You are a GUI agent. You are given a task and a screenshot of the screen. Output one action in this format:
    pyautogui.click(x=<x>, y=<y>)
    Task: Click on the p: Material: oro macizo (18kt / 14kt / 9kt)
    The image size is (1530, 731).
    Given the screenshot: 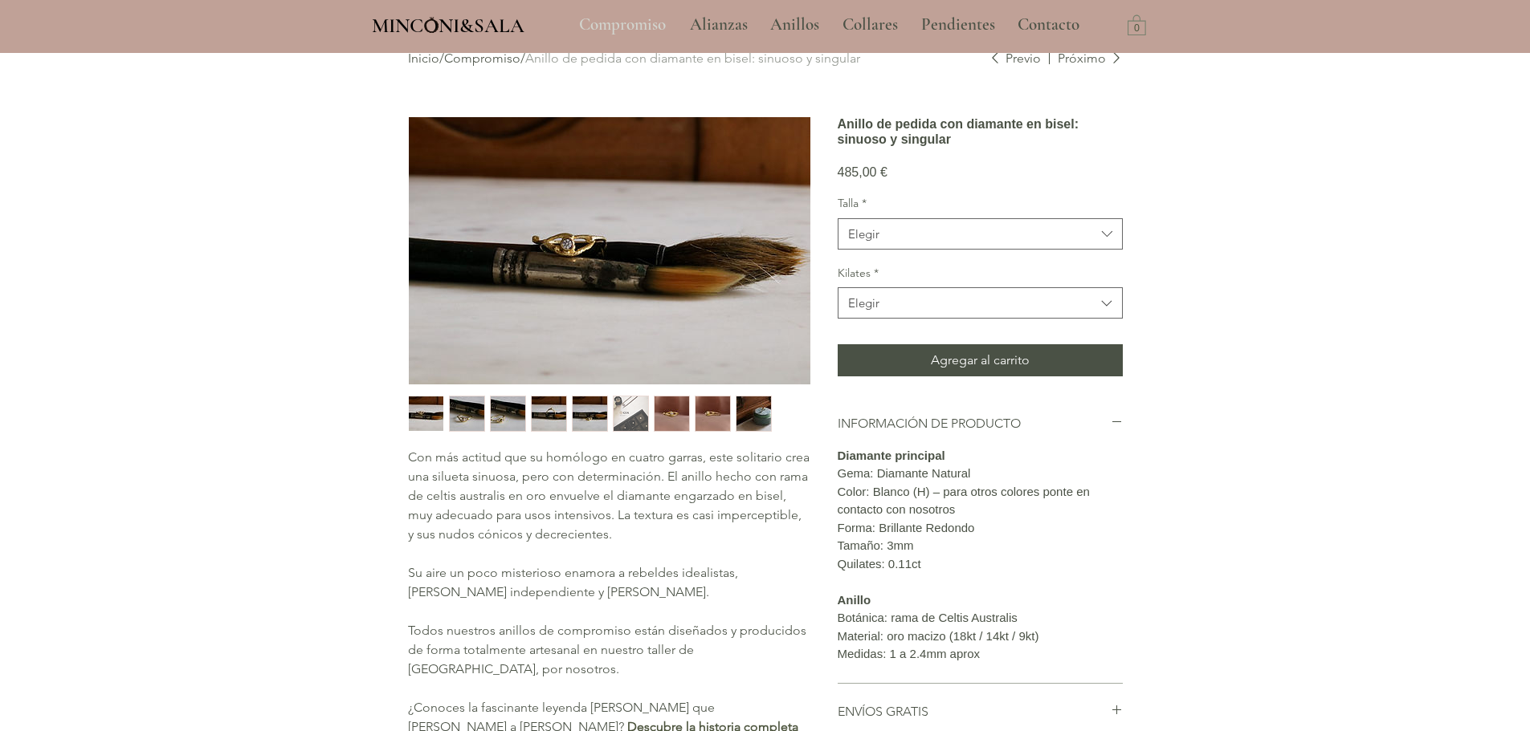 What is the action you would take?
    pyautogui.click(x=980, y=637)
    